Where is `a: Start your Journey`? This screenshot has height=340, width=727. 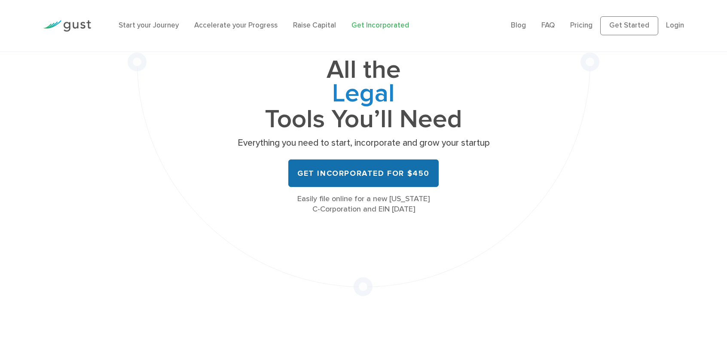
a: Start your Journey is located at coordinates (149, 25).